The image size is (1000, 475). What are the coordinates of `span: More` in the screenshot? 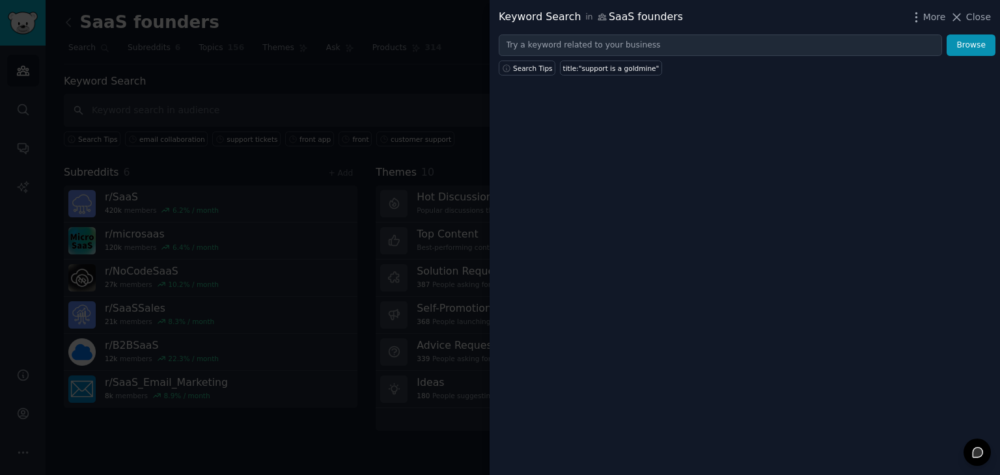 It's located at (934, 17).